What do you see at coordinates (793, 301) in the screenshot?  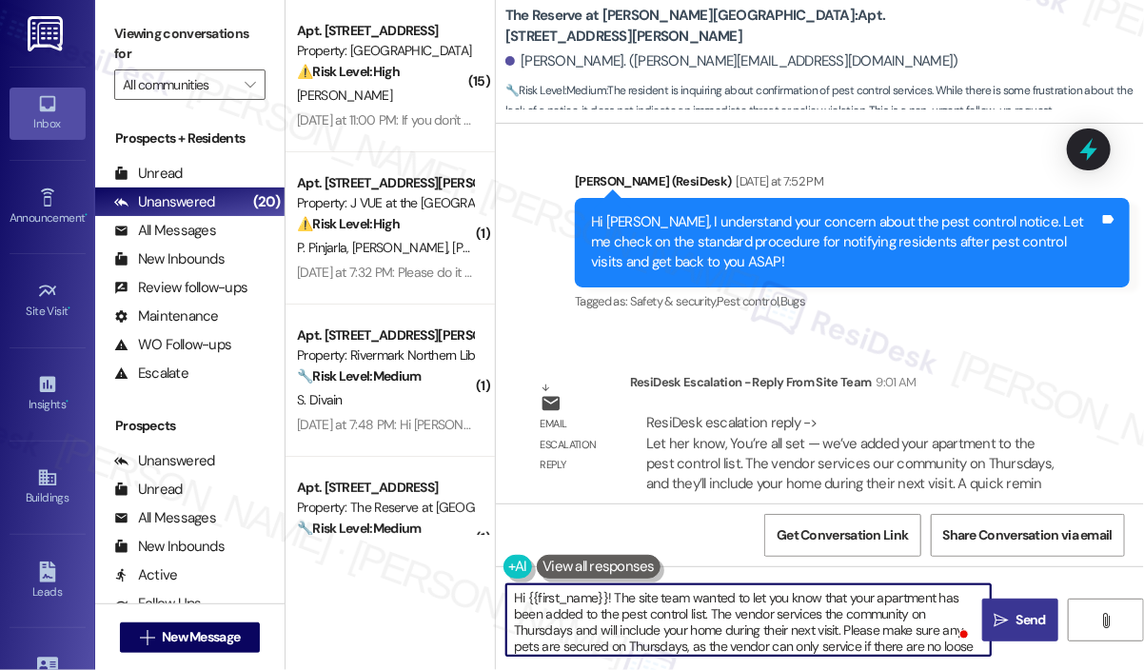 I see `span: Bugs` at bounding box center [793, 301].